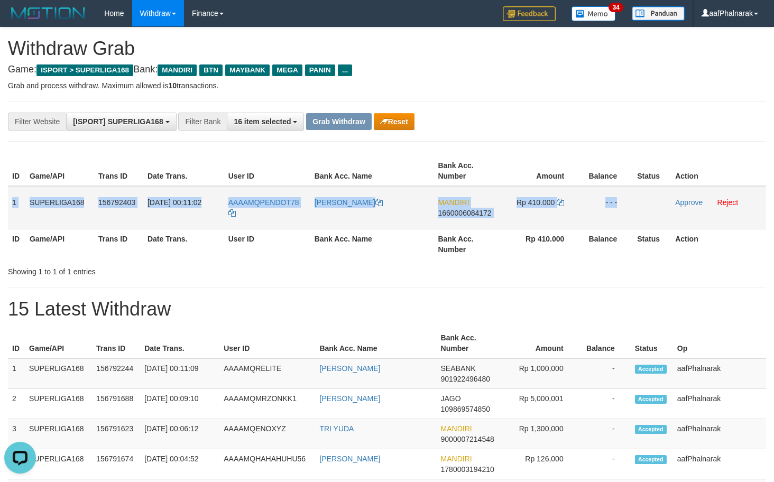  What do you see at coordinates (541, 464) in the screenshot?
I see `td: Rp 126,000` at bounding box center [541, 464].